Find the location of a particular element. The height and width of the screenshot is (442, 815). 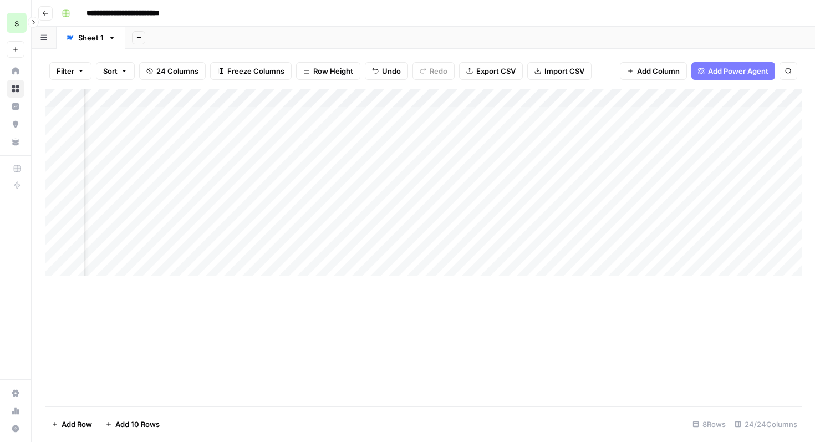

button: Workspace: saasgenie is located at coordinates (16, 23).